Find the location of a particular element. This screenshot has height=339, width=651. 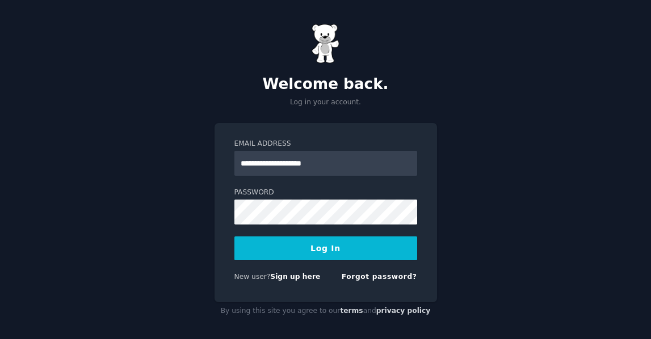

a: Sign up here is located at coordinates (295, 277).